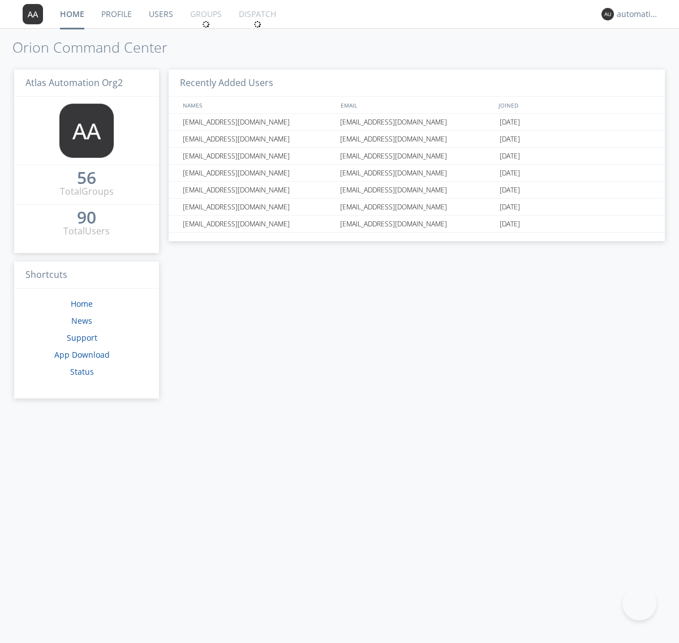 The height and width of the screenshot is (643, 679). What do you see at coordinates (87, 217) in the screenshot?
I see `div: 90` at bounding box center [87, 217].